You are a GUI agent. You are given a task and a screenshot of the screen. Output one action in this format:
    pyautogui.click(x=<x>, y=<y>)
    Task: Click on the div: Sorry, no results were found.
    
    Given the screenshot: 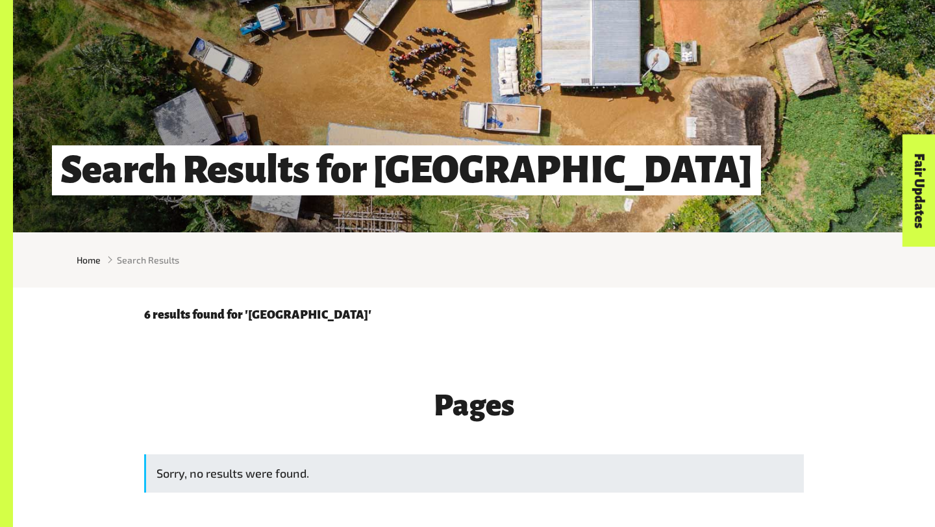 What is the action you would take?
    pyautogui.click(x=474, y=474)
    